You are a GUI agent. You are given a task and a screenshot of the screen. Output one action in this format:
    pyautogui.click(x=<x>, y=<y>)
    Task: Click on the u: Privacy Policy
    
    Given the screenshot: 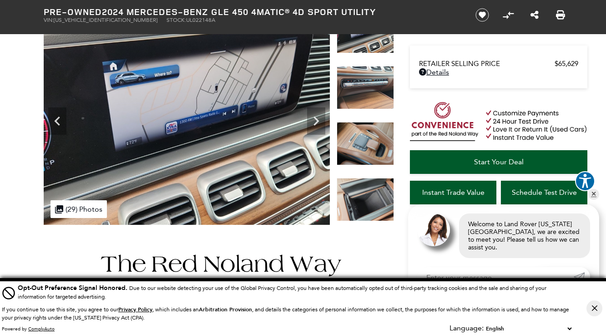 What is the action you would take?
    pyautogui.click(x=135, y=310)
    